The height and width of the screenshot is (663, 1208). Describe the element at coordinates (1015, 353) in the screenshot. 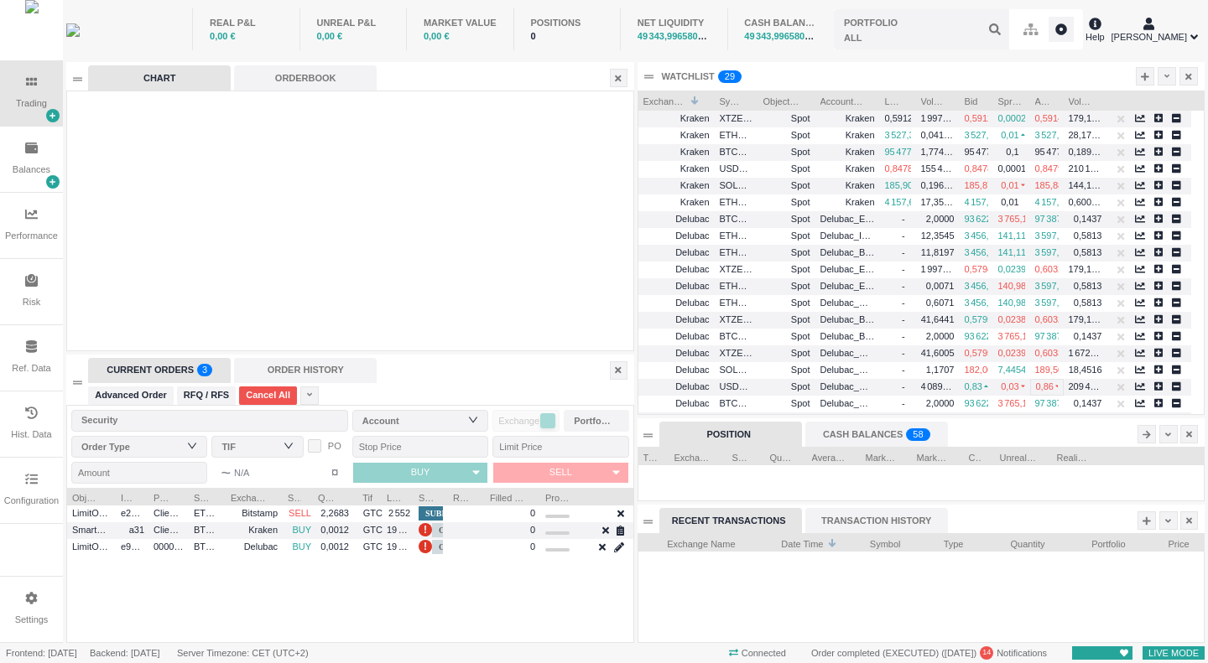

I see `span: 0,0239` at that location.